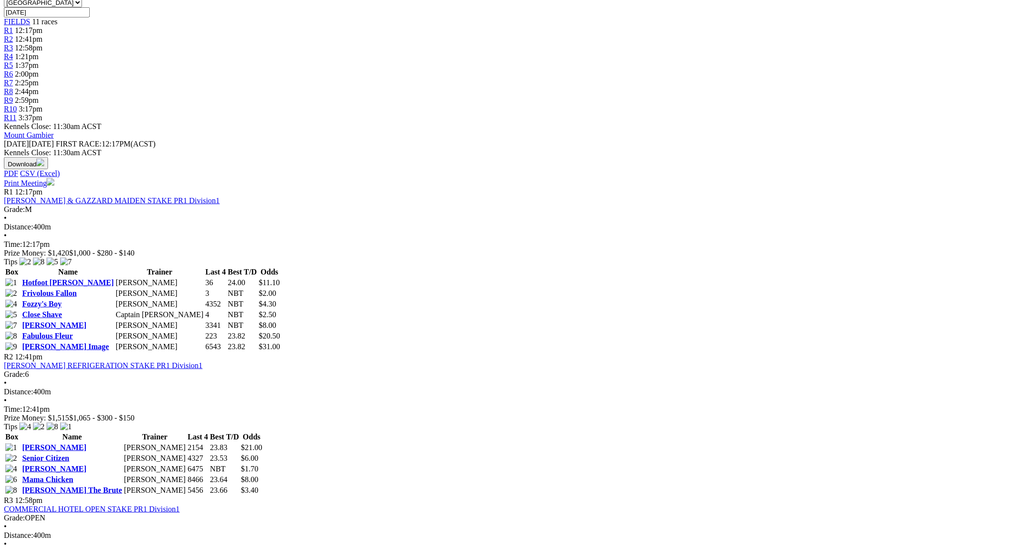 Image resolution: width=1028 pixels, height=550 pixels. What do you see at coordinates (79, 144) in the screenshot?
I see `span: FIRST RACE:` at bounding box center [79, 144].